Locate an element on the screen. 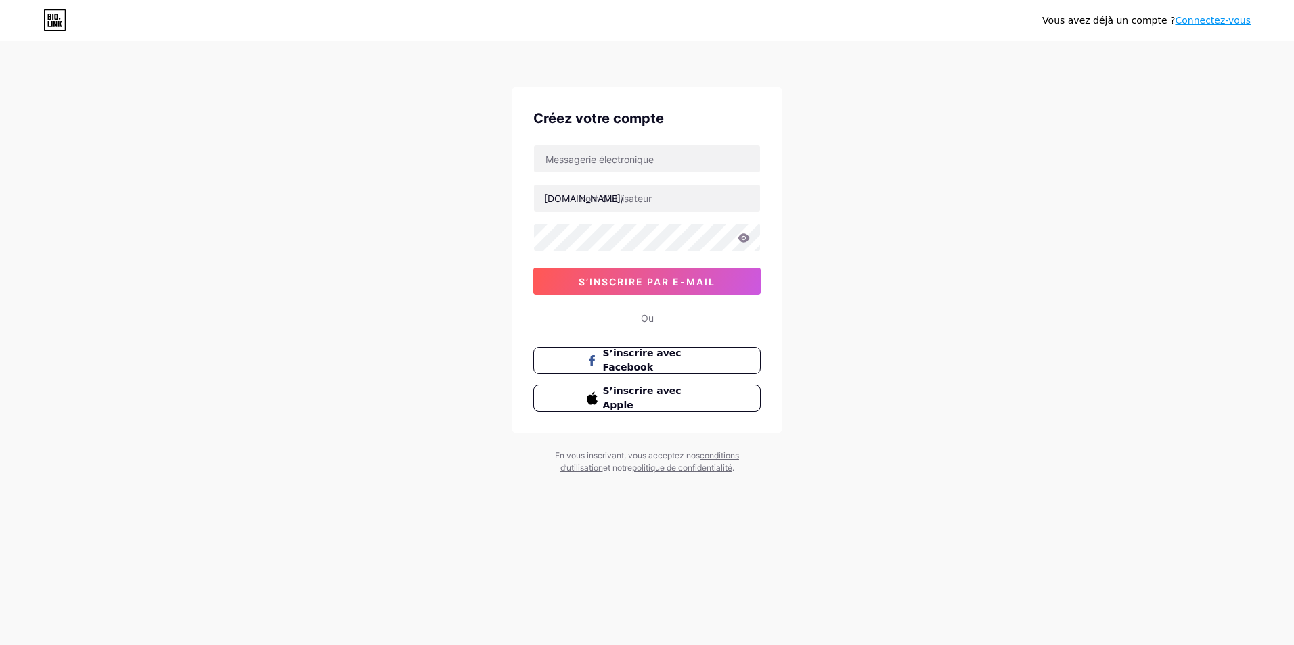 The width and height of the screenshot is (1294, 645). div: En vous inscrivant, vous acceptez nos et notre . is located at coordinates (647, 462).